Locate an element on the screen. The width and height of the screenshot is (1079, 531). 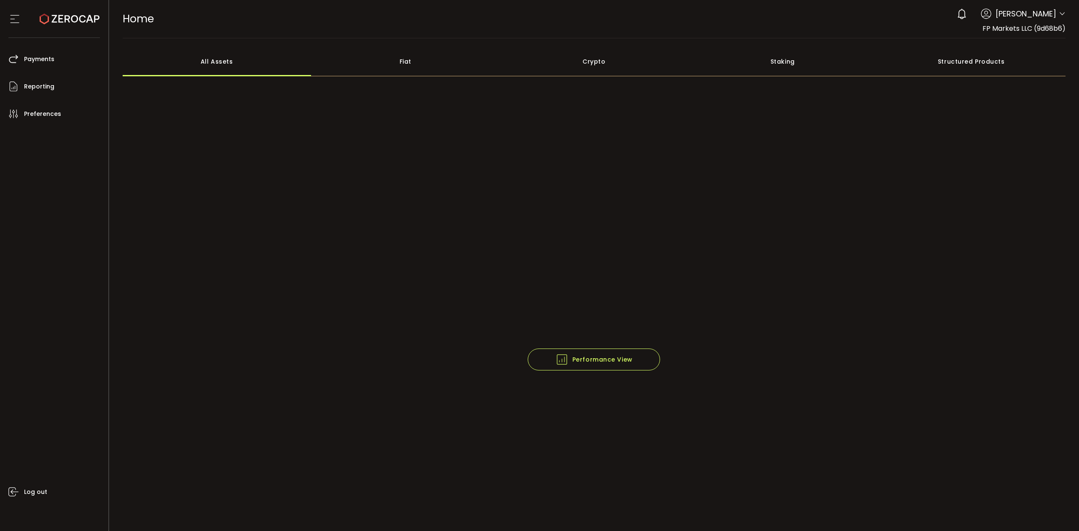
span: FP Markets LLC (9d68b6) is located at coordinates (1024, 28).